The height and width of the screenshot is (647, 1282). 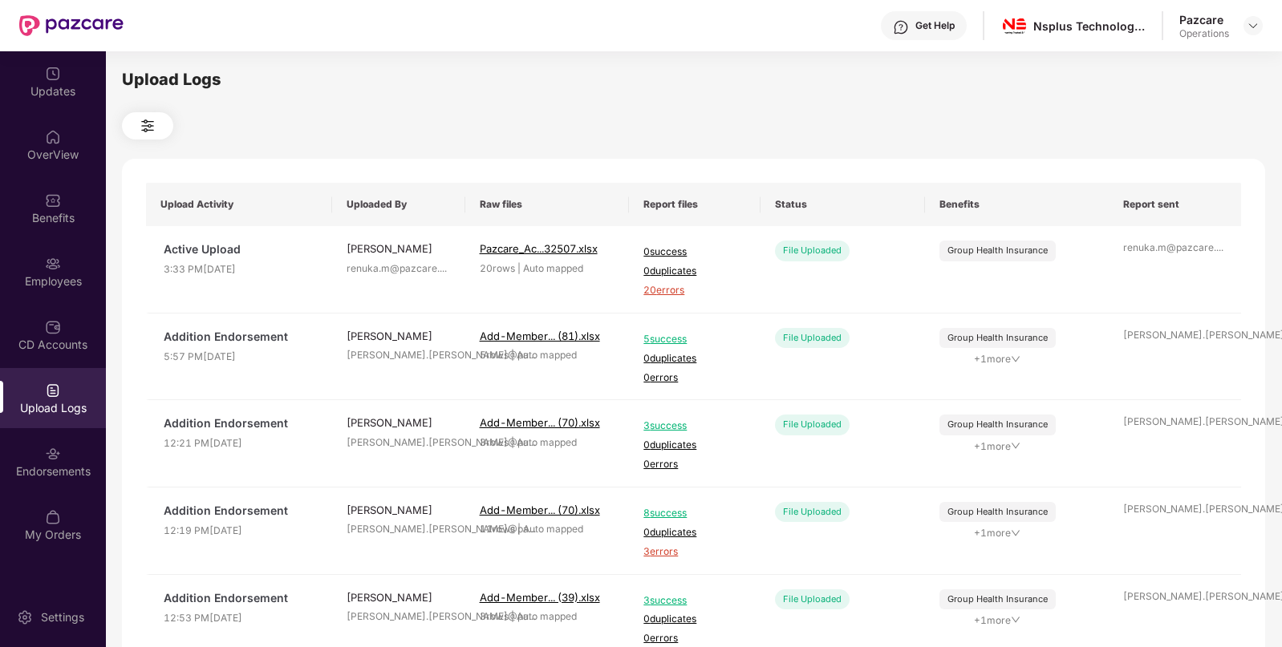 I want to click on span: Add-Member... (81).xlsx, so click(x=540, y=336).